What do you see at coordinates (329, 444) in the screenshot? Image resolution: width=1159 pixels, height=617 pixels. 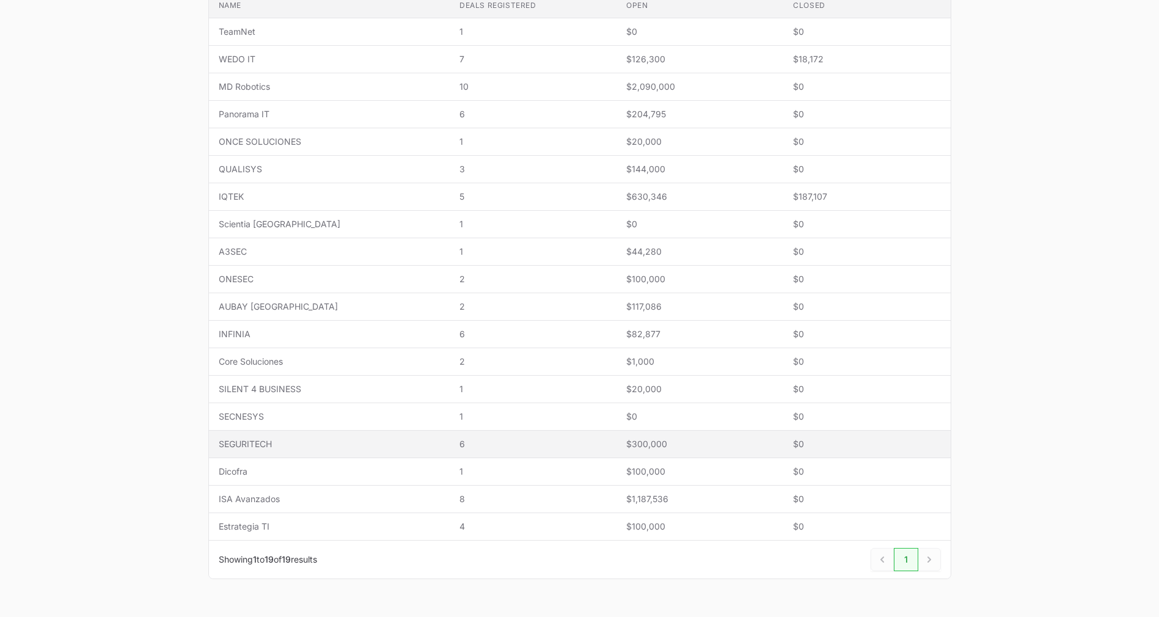 I see `span: SEGURITECH` at bounding box center [329, 444].